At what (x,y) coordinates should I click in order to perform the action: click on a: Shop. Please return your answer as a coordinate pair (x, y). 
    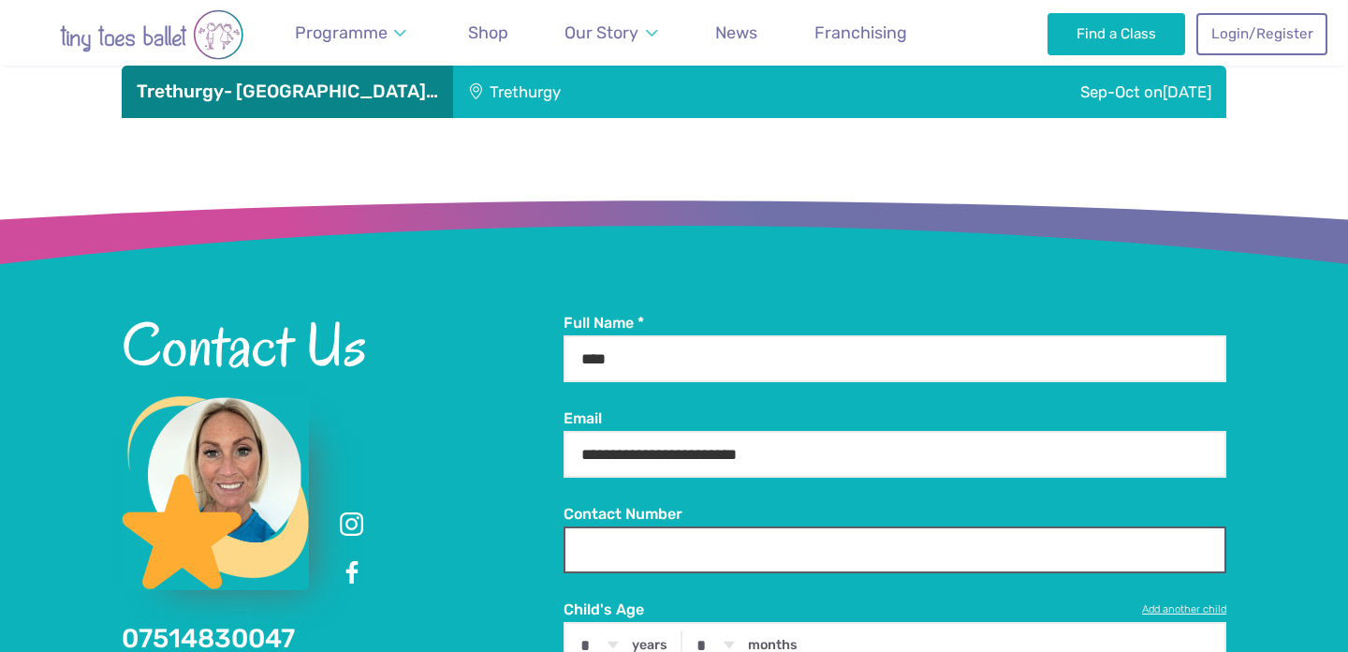
    Looking at the image, I should click on (488, 33).